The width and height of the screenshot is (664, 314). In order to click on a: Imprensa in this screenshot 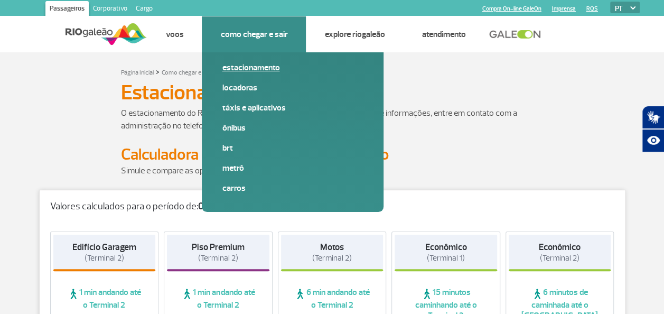, I will do `click(564, 8)`.